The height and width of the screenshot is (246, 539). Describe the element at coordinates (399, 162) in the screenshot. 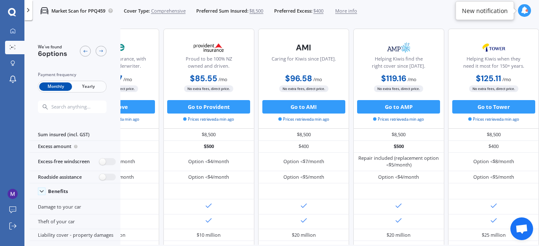

I see `div: Repair included (replacement option <$5/month)` at that location.